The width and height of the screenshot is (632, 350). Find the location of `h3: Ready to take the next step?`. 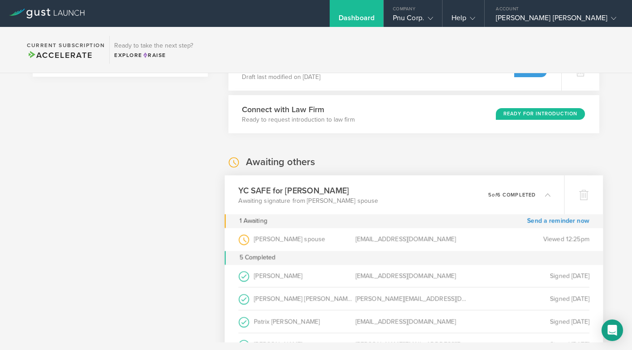

h3: Ready to take the next step? is located at coordinates (154, 46).